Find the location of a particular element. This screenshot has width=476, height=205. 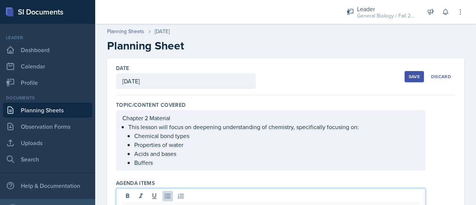

button: Discard is located at coordinates (441, 77).